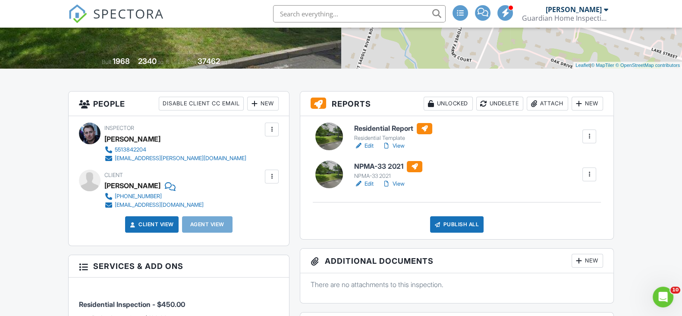 Image resolution: width=682 pixels, height=316 pixels. Describe the element at coordinates (457, 104) in the screenshot. I see `h3: Reports` at that location.